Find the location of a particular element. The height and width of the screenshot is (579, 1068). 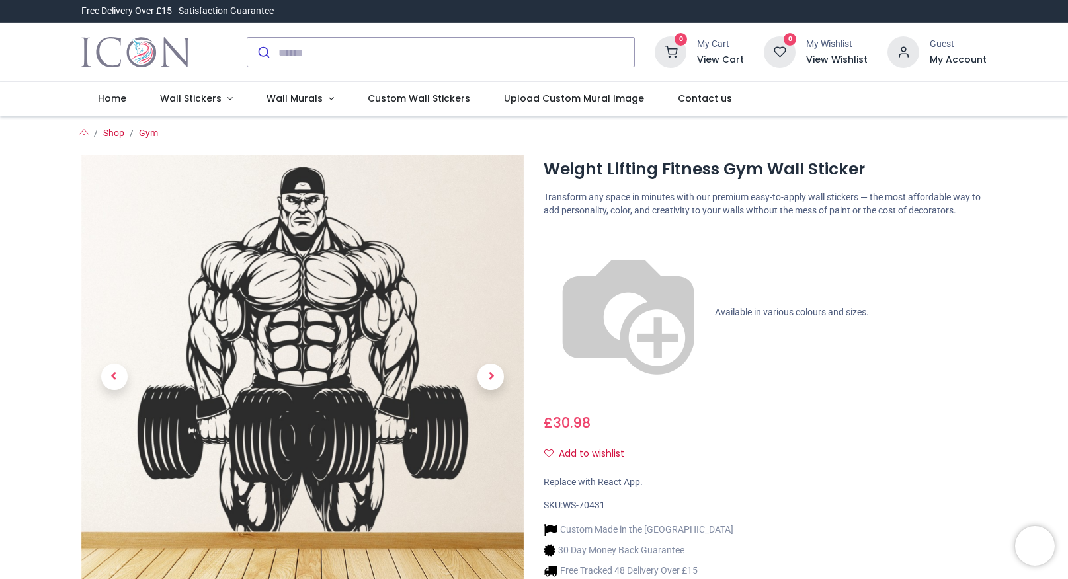

a: Wall Murals is located at coordinates (300, 99).